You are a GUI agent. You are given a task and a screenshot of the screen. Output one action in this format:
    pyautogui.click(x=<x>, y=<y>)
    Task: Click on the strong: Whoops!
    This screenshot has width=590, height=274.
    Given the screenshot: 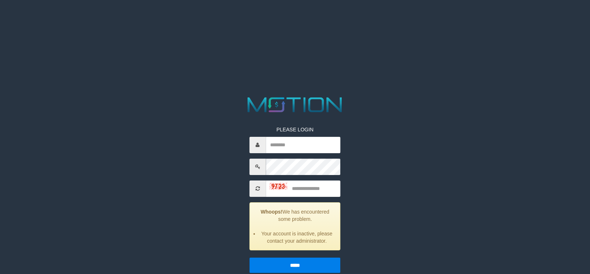 What is the action you would take?
    pyautogui.click(x=272, y=212)
    